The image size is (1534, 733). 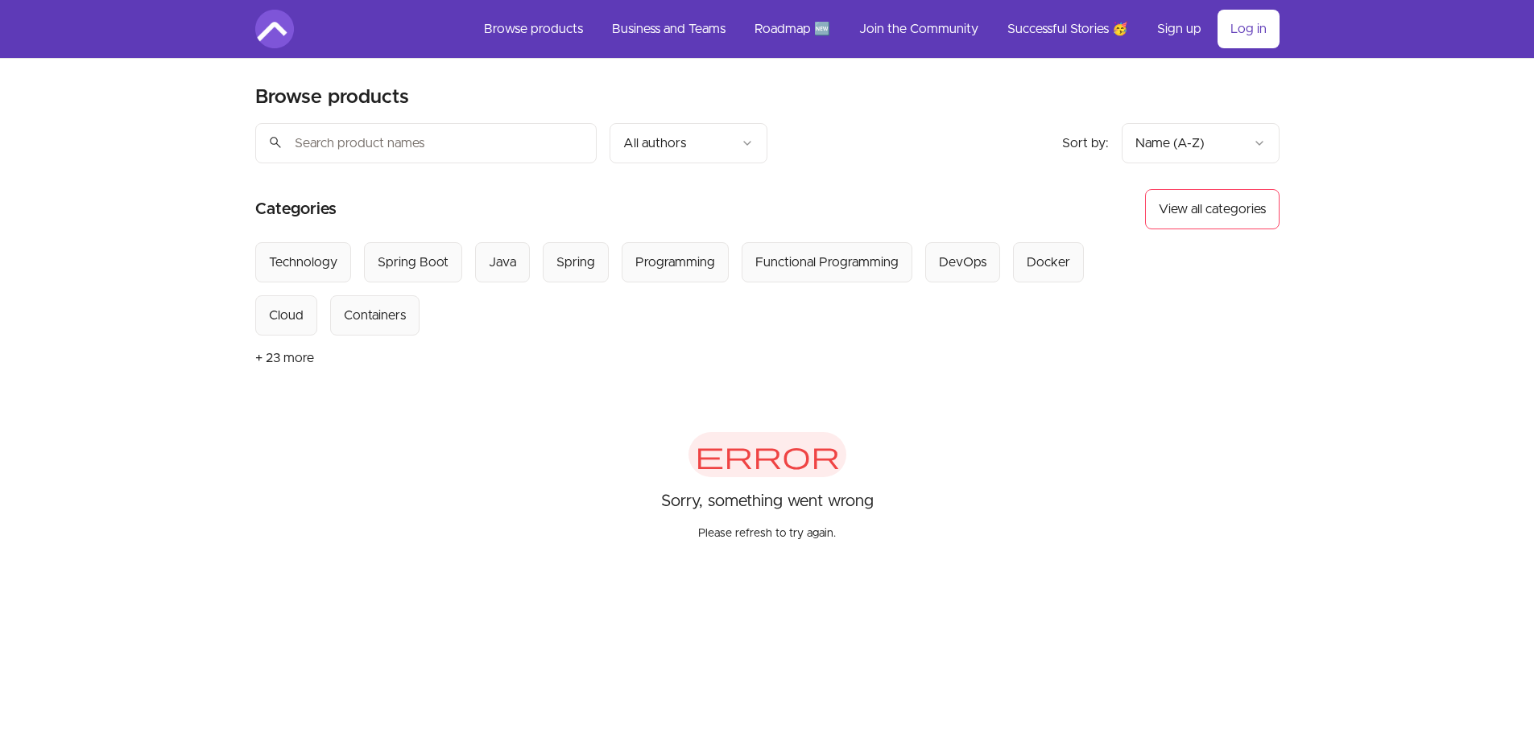 What do you see at coordinates (374, 316) in the screenshot?
I see `div: Containers` at bounding box center [374, 316].